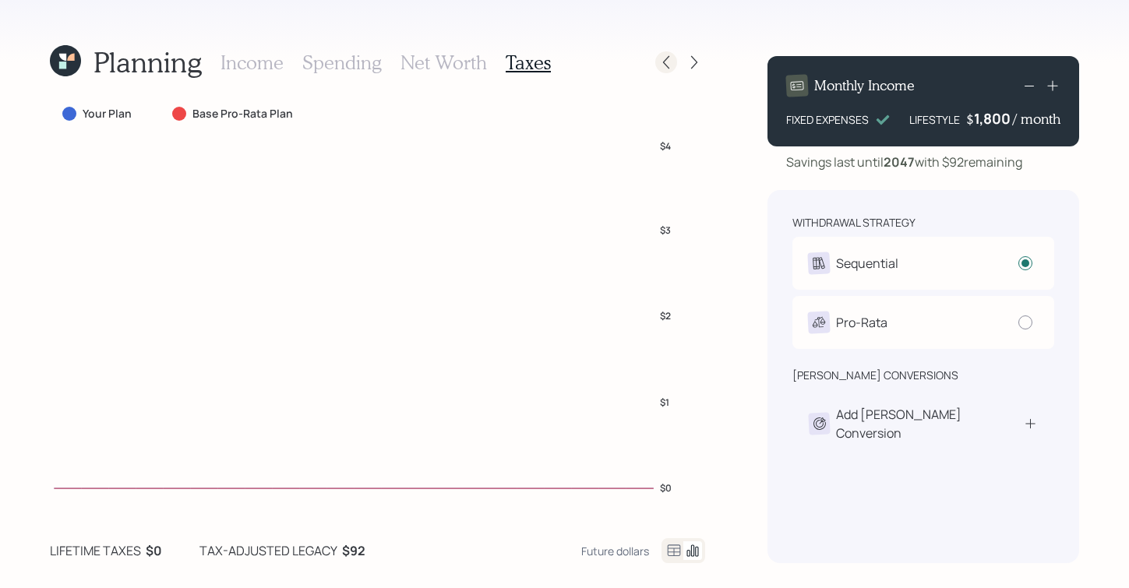 Image resolution: width=1129 pixels, height=588 pixels. I want to click on tspan: $4, so click(666, 146).